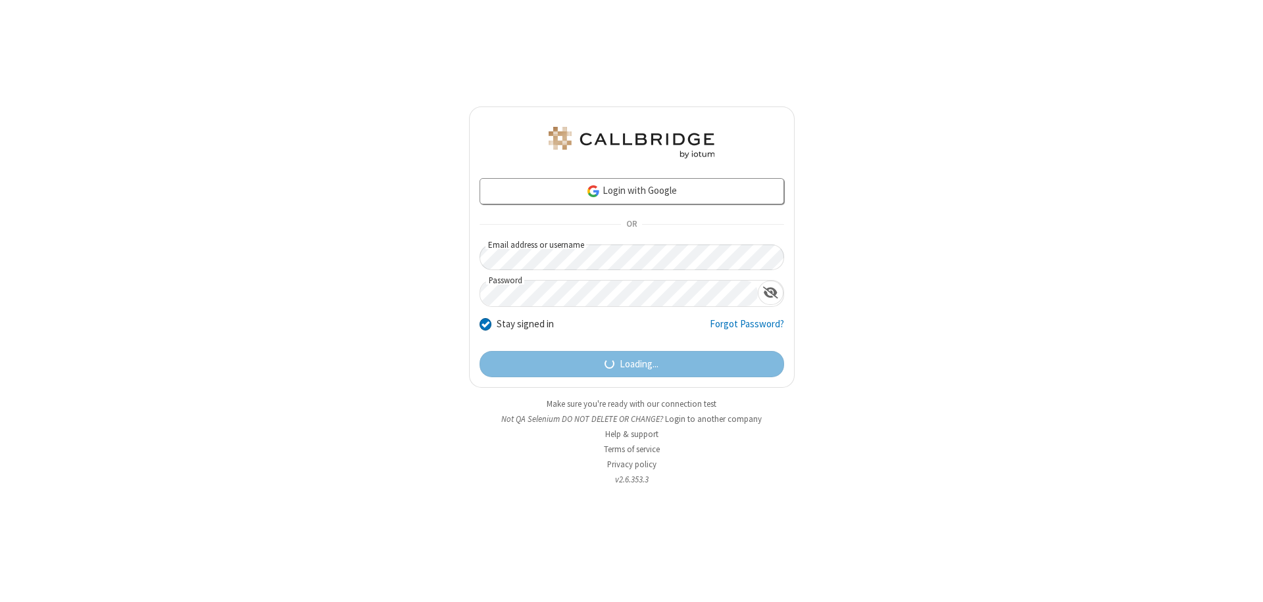  What do you see at coordinates (639, 364) in the screenshot?
I see `span: Loading...` at bounding box center [639, 364].